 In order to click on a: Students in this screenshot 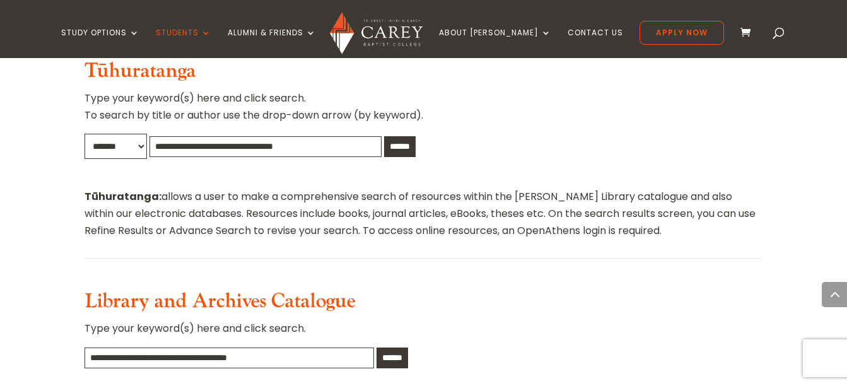, I will do `click(183, 43)`.